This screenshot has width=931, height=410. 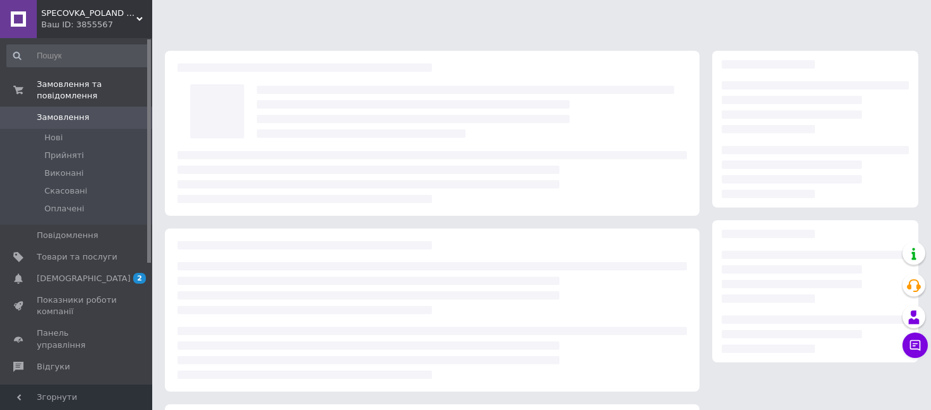 I want to click on span: Нові, so click(x=53, y=138).